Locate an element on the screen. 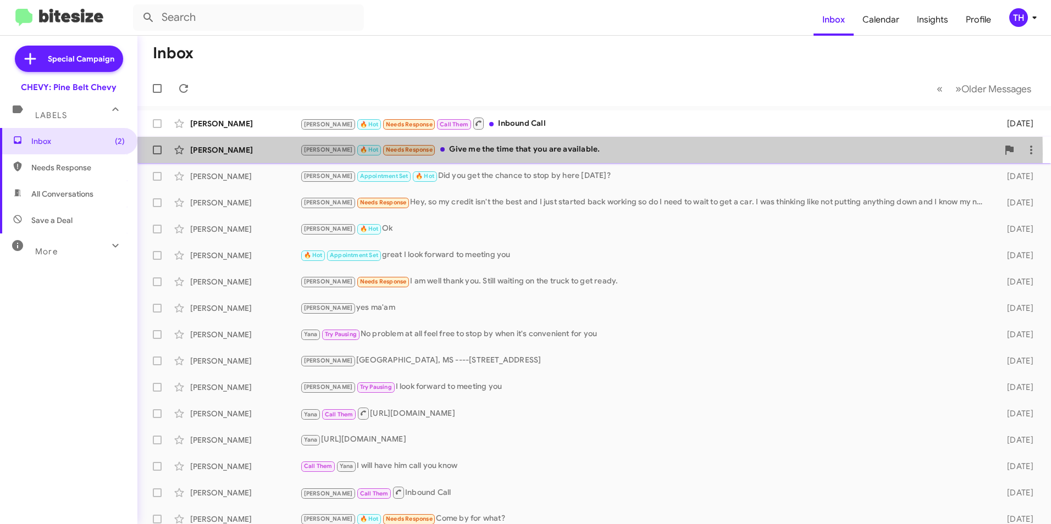  div: Hey, so my credit isn't the best and I just started back working so do I need to wait to get a ca... is located at coordinates (645, 202).